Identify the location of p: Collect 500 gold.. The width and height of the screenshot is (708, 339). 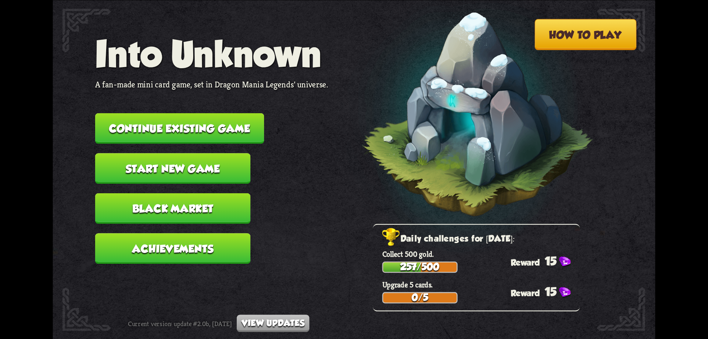
(481, 254).